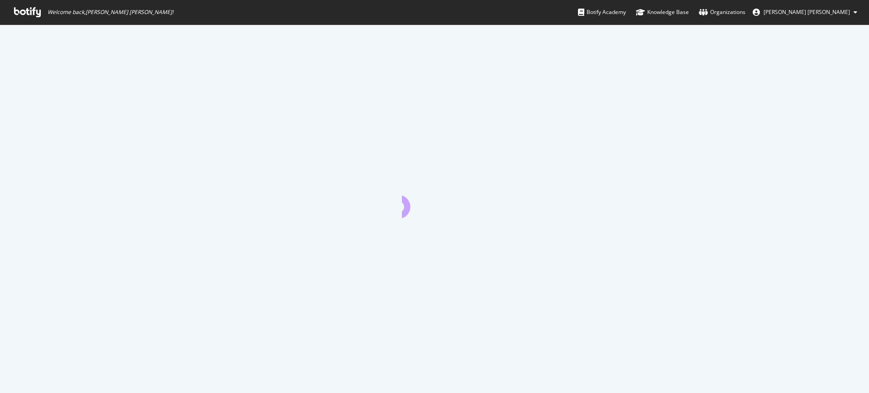 Image resolution: width=869 pixels, height=393 pixels. I want to click on div: Knowledge Base, so click(662, 12).